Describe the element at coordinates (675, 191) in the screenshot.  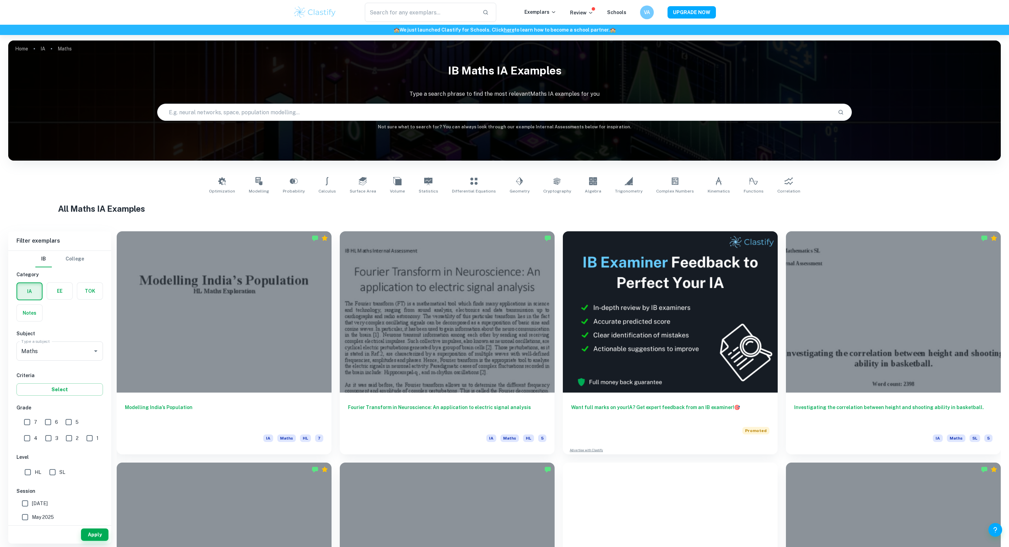
I see `span: Complex Numbers` at that location.